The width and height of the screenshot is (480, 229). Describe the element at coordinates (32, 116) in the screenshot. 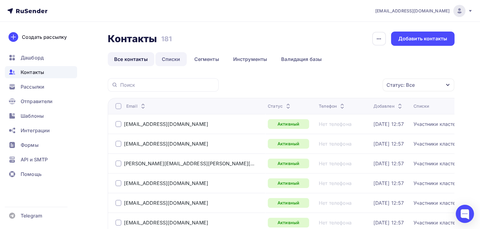

I see `span: Шаблоны` at that location.